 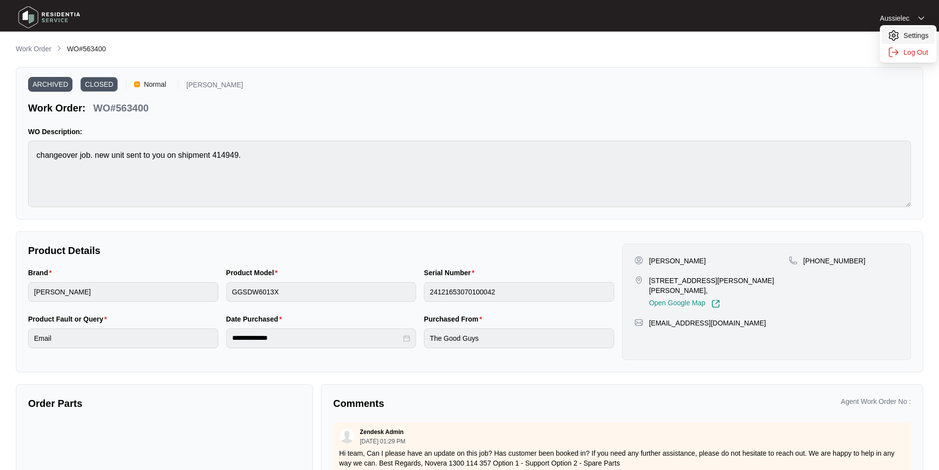 I want to click on a: Work Order, so click(x=34, y=49).